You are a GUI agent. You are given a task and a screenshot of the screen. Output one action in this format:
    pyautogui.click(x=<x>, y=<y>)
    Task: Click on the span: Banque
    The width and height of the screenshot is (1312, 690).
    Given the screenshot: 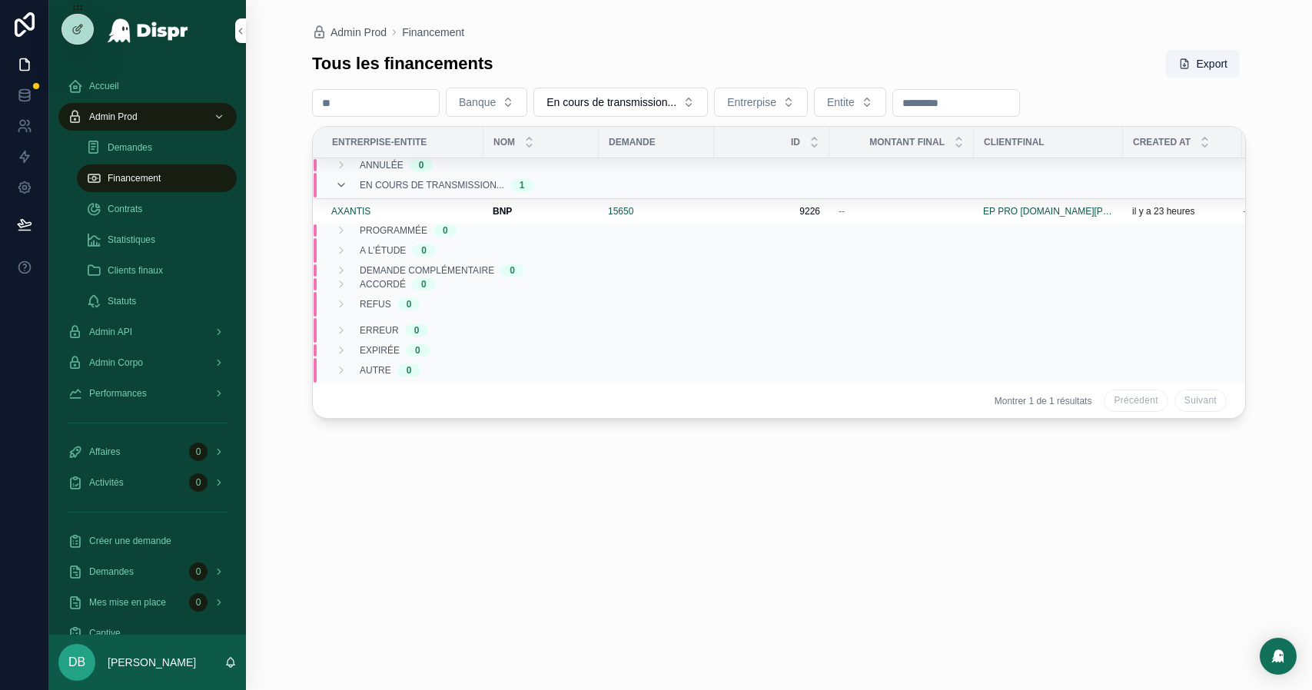 What is the action you would take?
    pyautogui.click(x=477, y=102)
    